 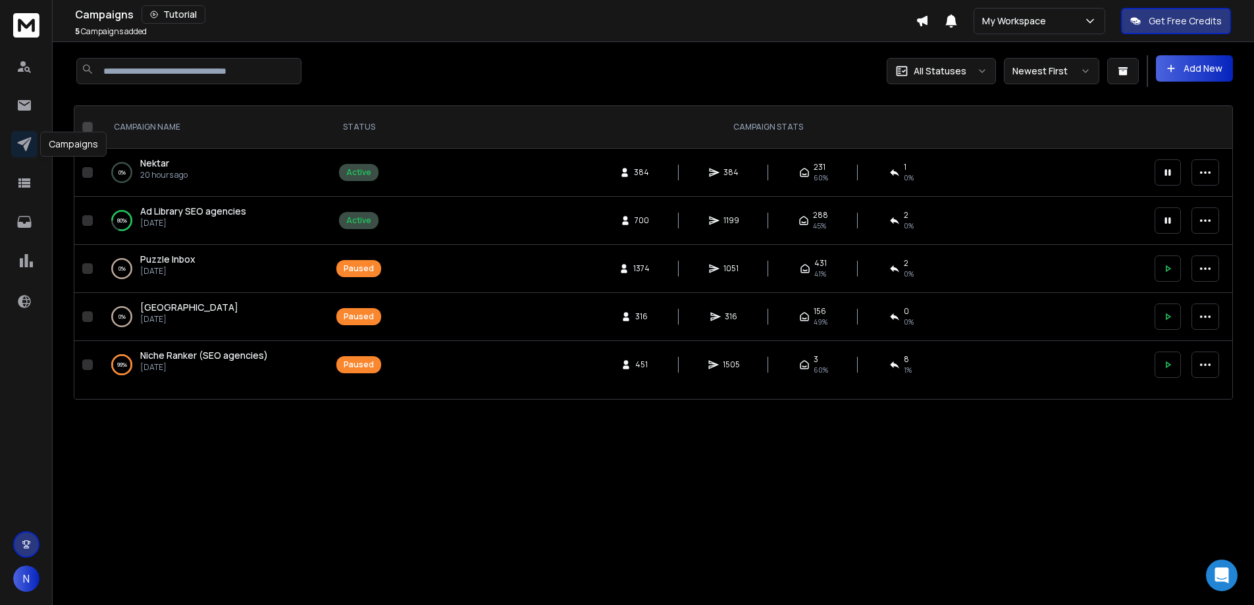 I want to click on button: Add New, so click(x=1194, y=68).